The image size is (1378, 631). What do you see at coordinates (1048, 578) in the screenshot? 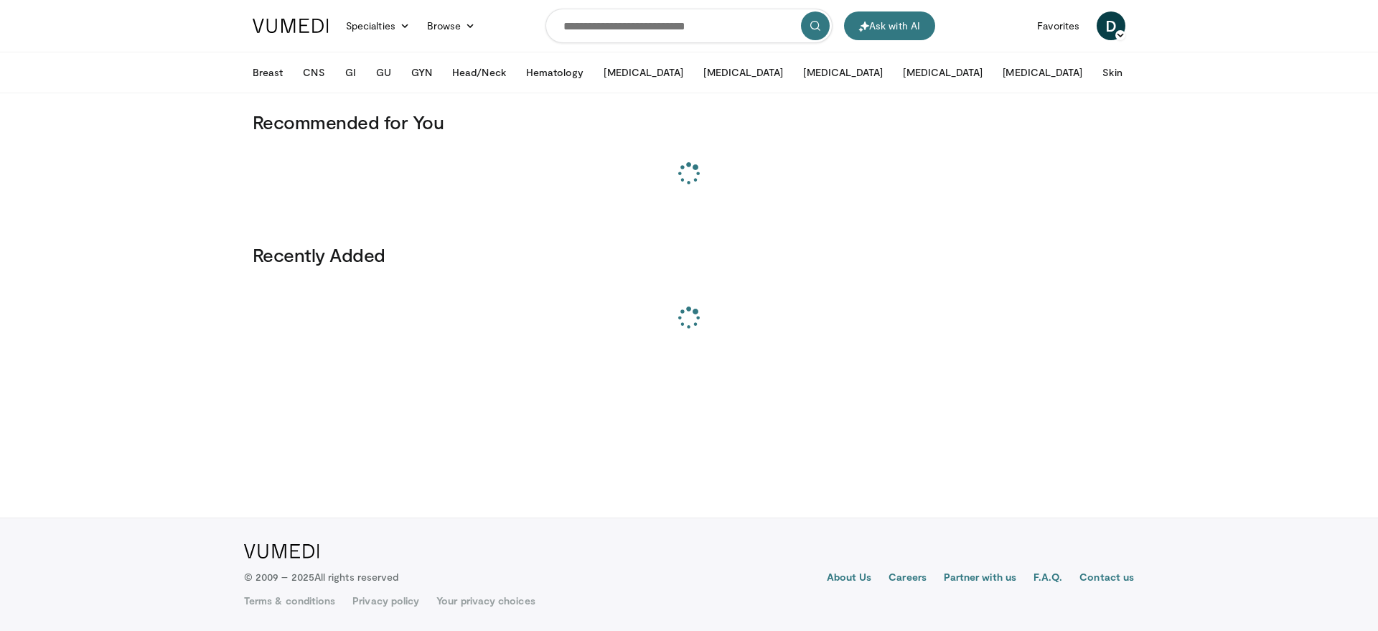
I see `a: F.A.Q.` at bounding box center [1048, 578].